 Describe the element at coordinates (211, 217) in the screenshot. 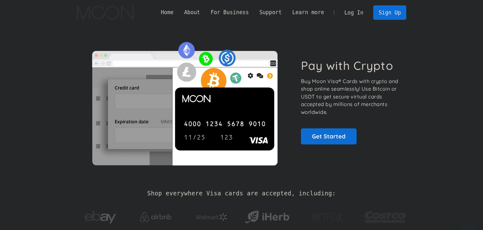

I see `img: Walmart` at that location.